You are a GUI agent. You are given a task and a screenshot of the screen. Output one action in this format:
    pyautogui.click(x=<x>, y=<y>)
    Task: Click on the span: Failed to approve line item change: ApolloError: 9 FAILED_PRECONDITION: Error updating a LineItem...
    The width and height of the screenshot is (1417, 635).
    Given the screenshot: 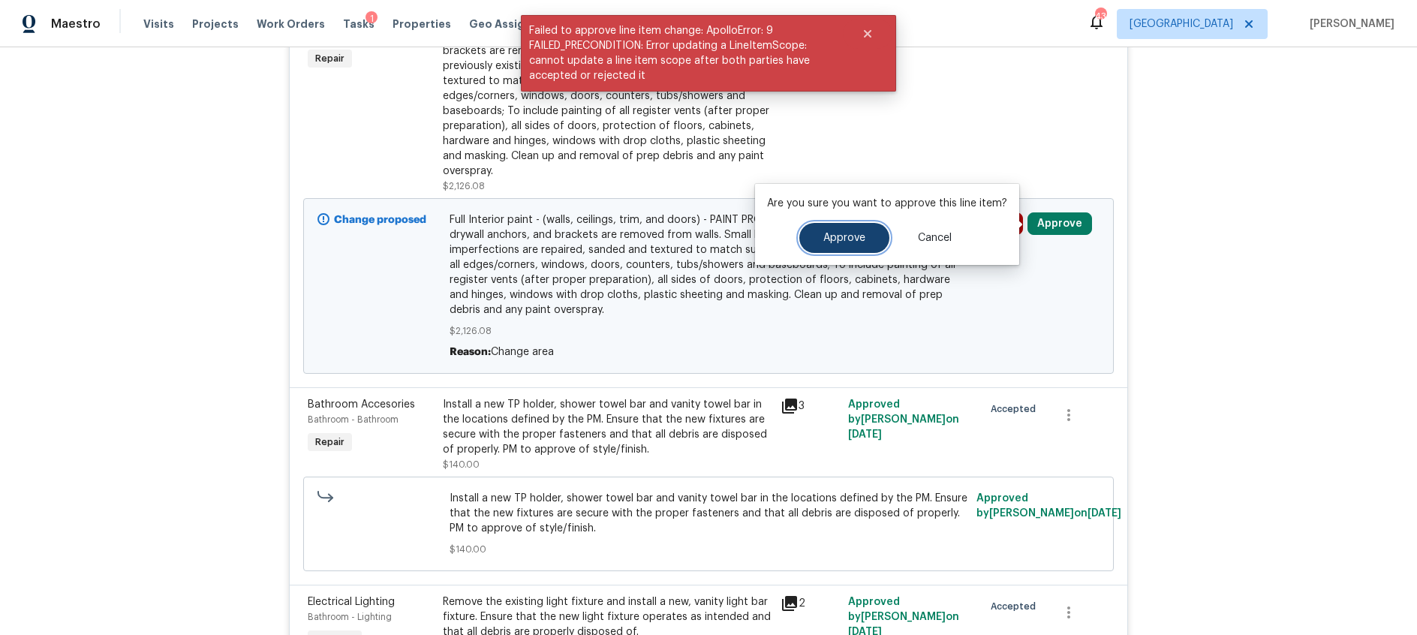 What is the action you would take?
    pyautogui.click(x=681, y=53)
    